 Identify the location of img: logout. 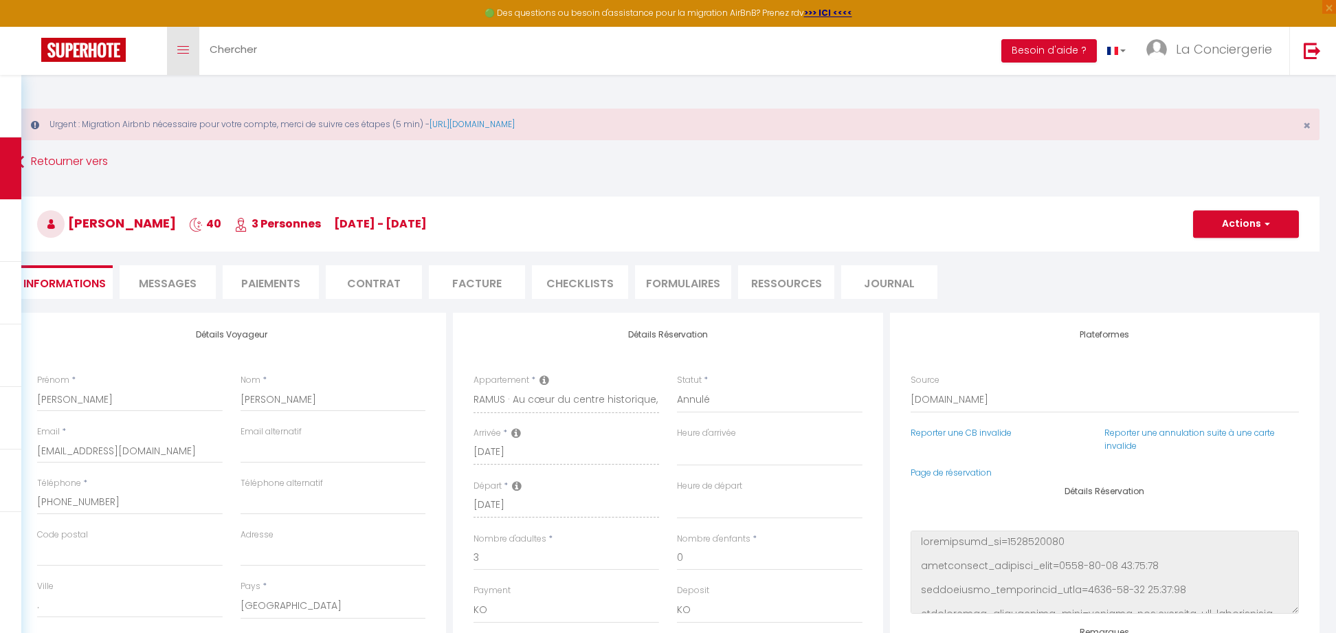
(1312, 50).